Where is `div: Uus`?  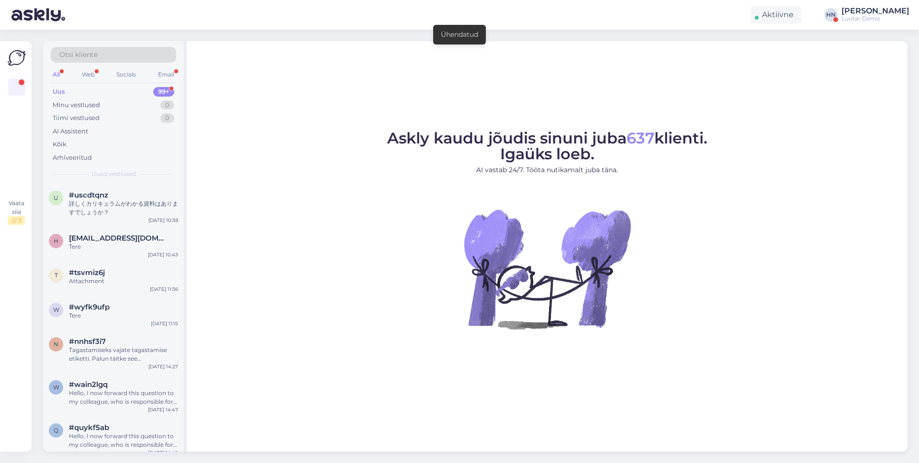
div: Uus is located at coordinates (59, 92).